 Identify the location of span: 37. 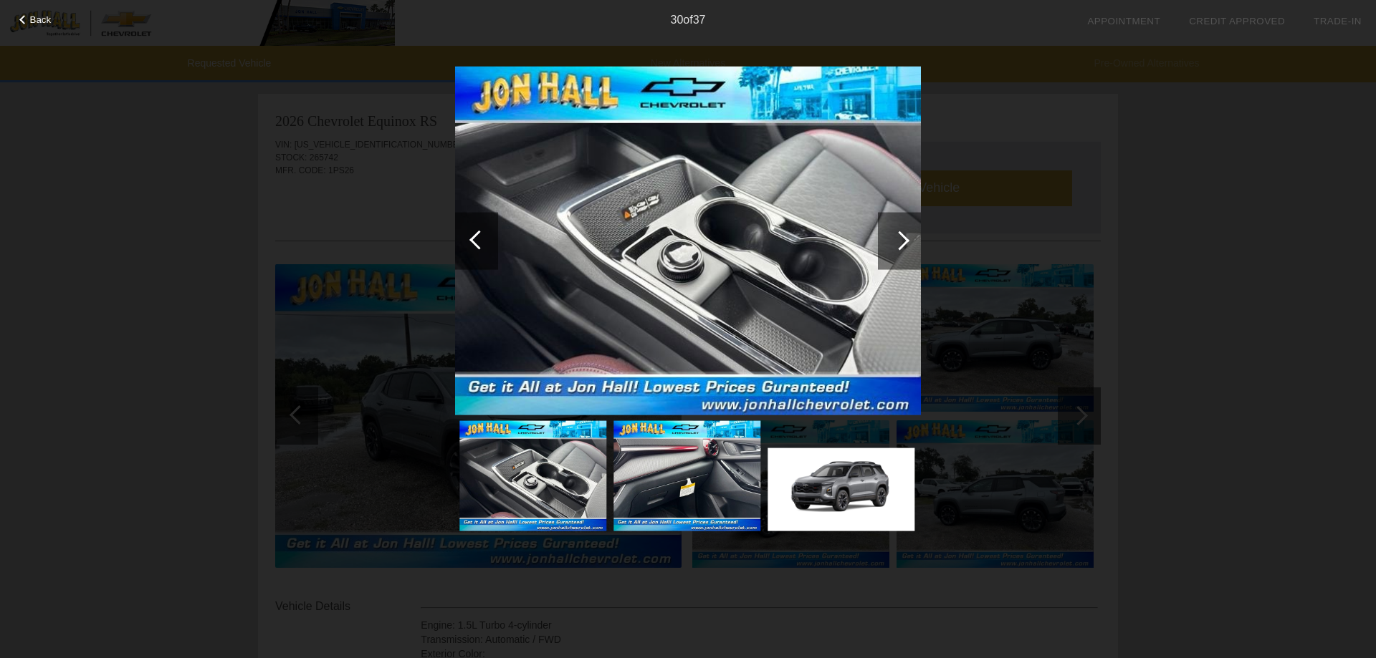
(699, 19).